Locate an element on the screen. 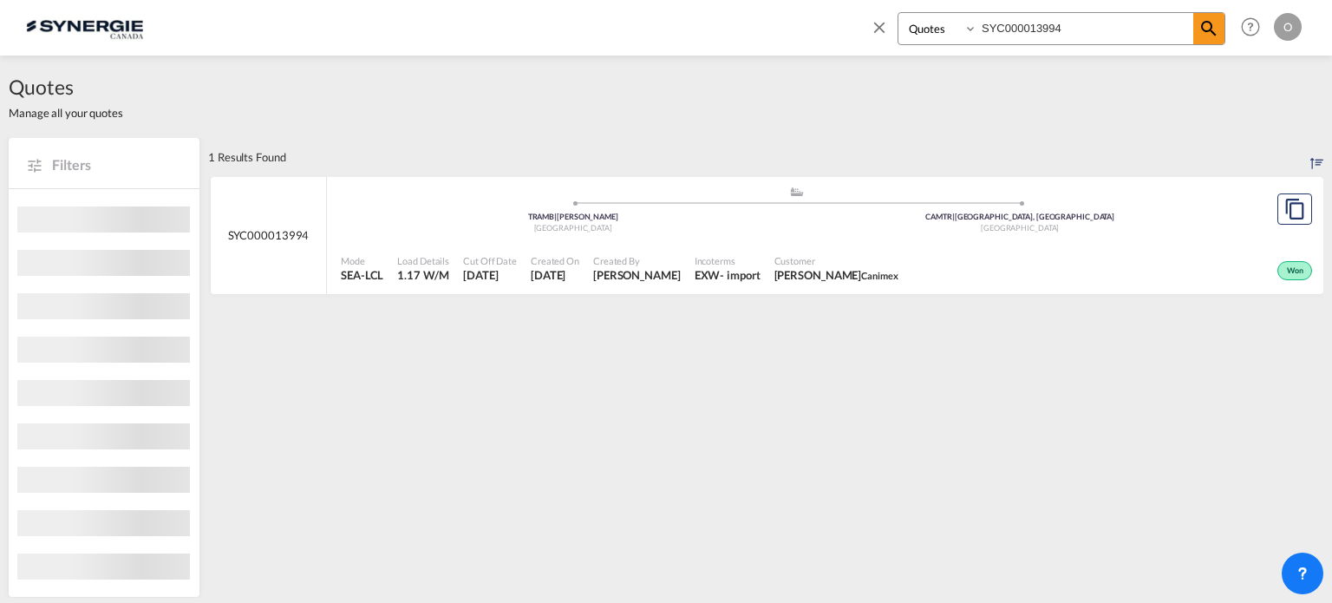  span: Mode is located at coordinates (362, 260).